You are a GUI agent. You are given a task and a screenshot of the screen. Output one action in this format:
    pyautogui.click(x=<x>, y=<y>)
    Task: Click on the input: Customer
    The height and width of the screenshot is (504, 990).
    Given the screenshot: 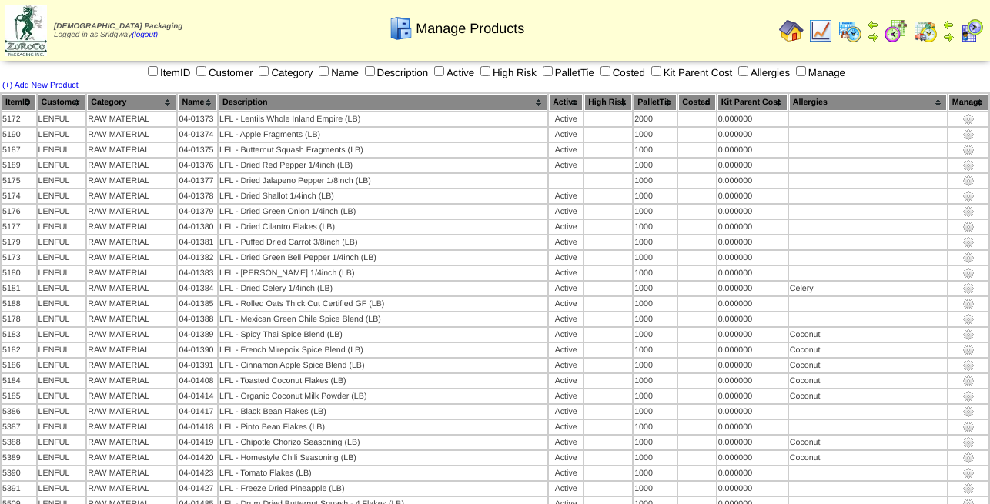 What is the action you would take?
    pyautogui.click(x=201, y=71)
    